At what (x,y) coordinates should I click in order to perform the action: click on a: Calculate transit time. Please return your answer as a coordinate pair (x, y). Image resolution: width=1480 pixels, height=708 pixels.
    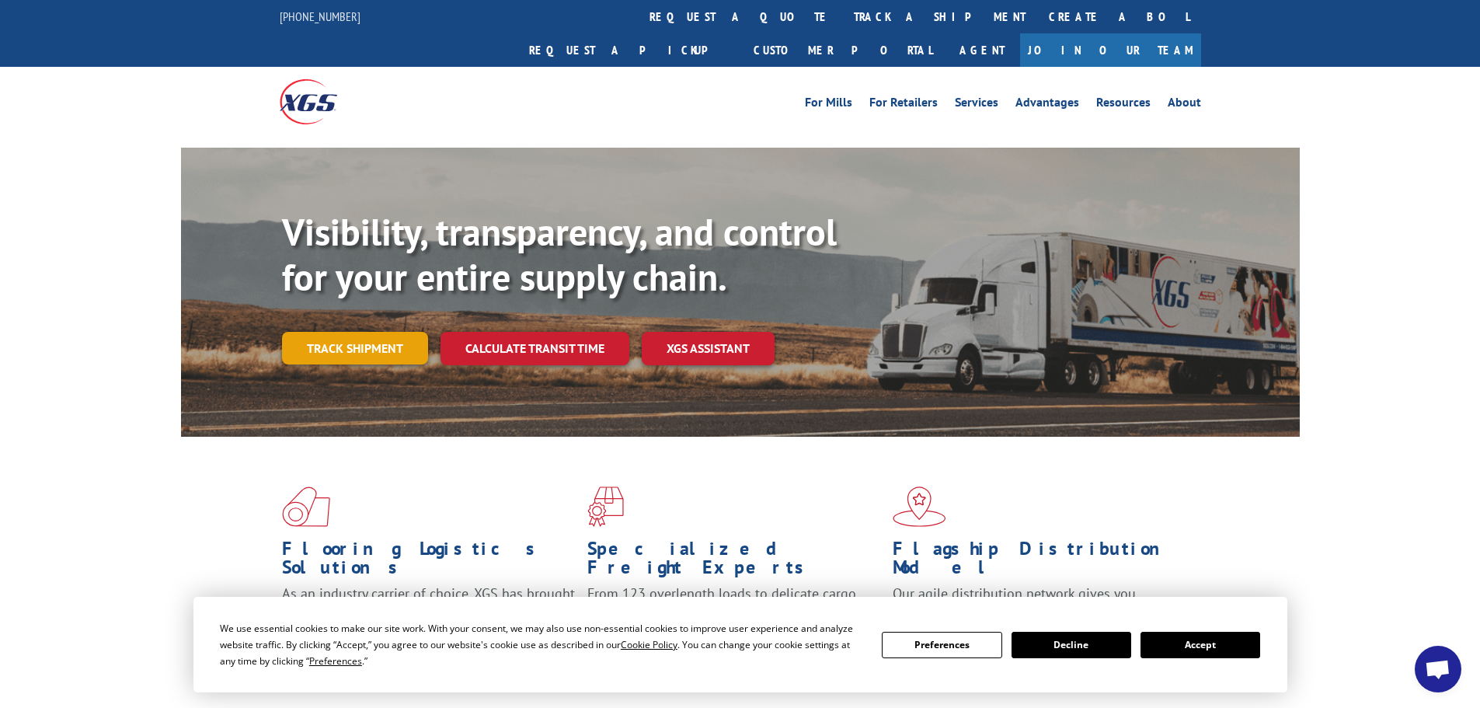
    Looking at the image, I should click on (534, 348).